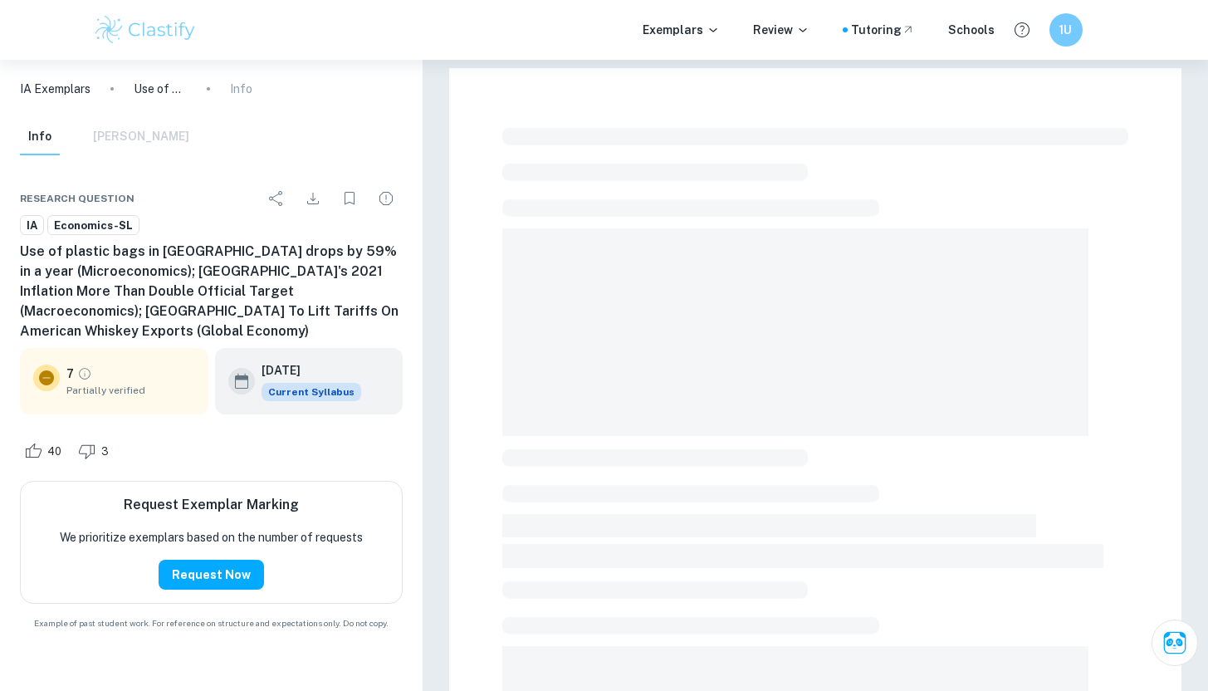  Describe the element at coordinates (32, 225) in the screenshot. I see `a: IA` at that location.